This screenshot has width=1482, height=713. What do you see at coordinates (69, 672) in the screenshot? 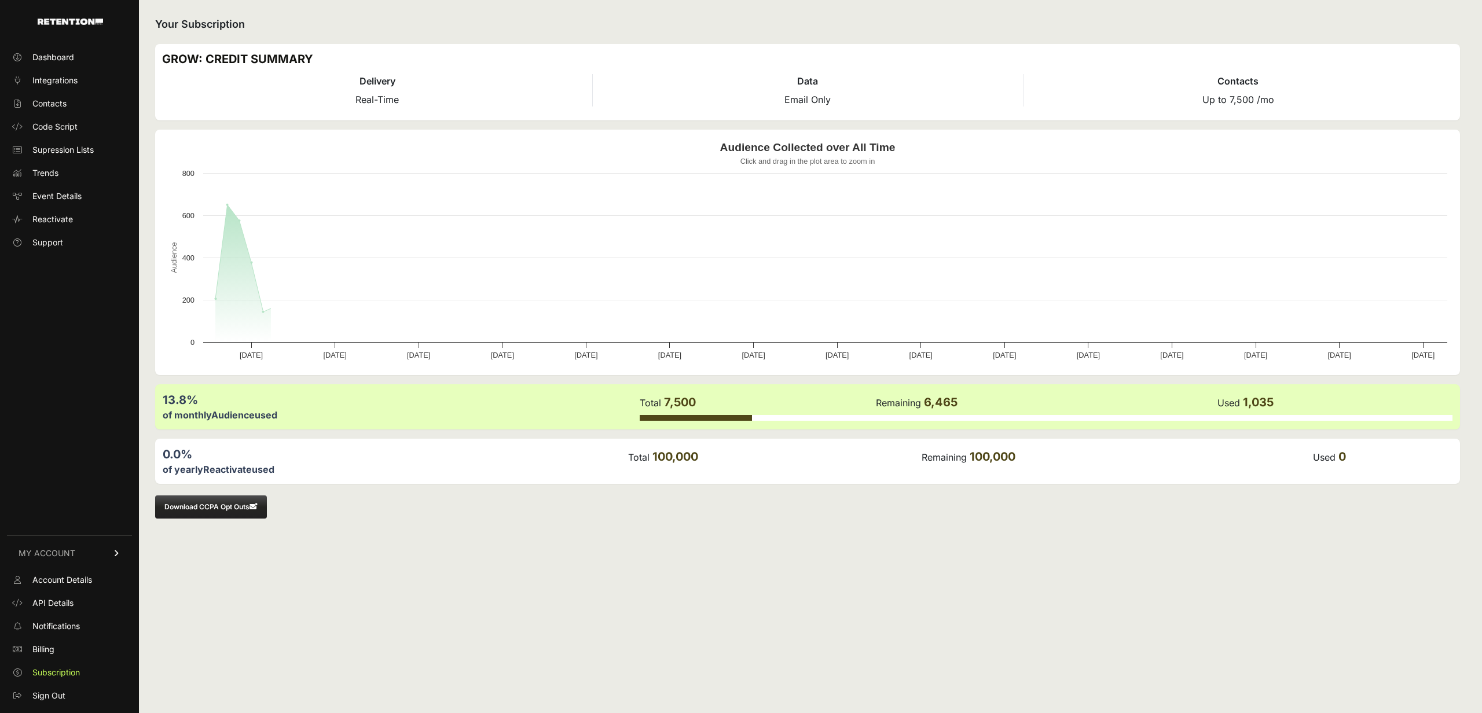
I see `a: Subscription` at bounding box center [69, 672].